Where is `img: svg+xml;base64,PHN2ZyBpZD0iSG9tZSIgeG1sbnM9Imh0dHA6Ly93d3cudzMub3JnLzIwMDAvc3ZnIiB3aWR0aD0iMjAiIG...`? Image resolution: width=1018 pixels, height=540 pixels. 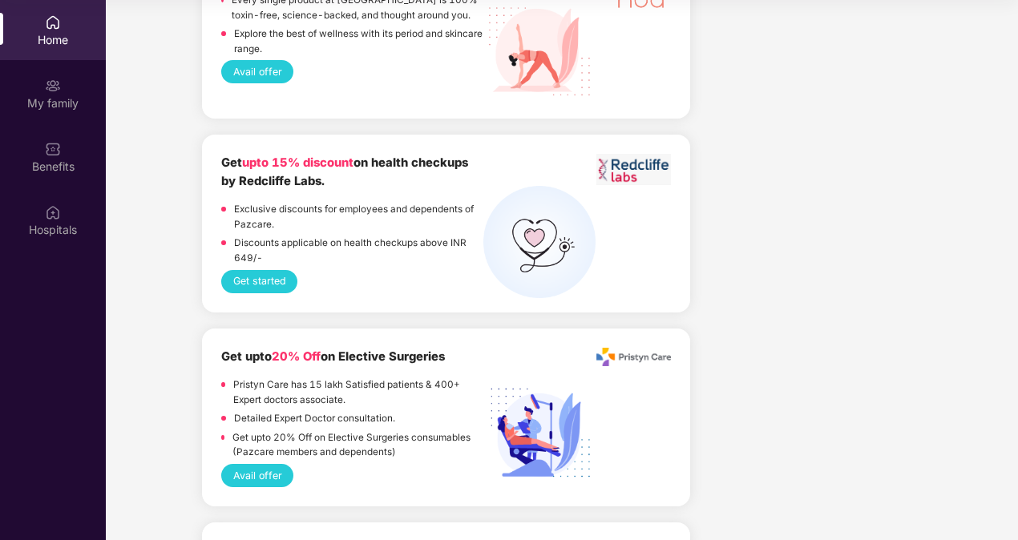 img: svg+xml;base64,PHN2ZyBpZD0iSG9tZSIgeG1sbnM9Imh0dHA6Ly93d3cudzMub3JnLzIwMDAvc3ZnIiB3aWR0aD0iMjAiIG... is located at coordinates (53, 22).